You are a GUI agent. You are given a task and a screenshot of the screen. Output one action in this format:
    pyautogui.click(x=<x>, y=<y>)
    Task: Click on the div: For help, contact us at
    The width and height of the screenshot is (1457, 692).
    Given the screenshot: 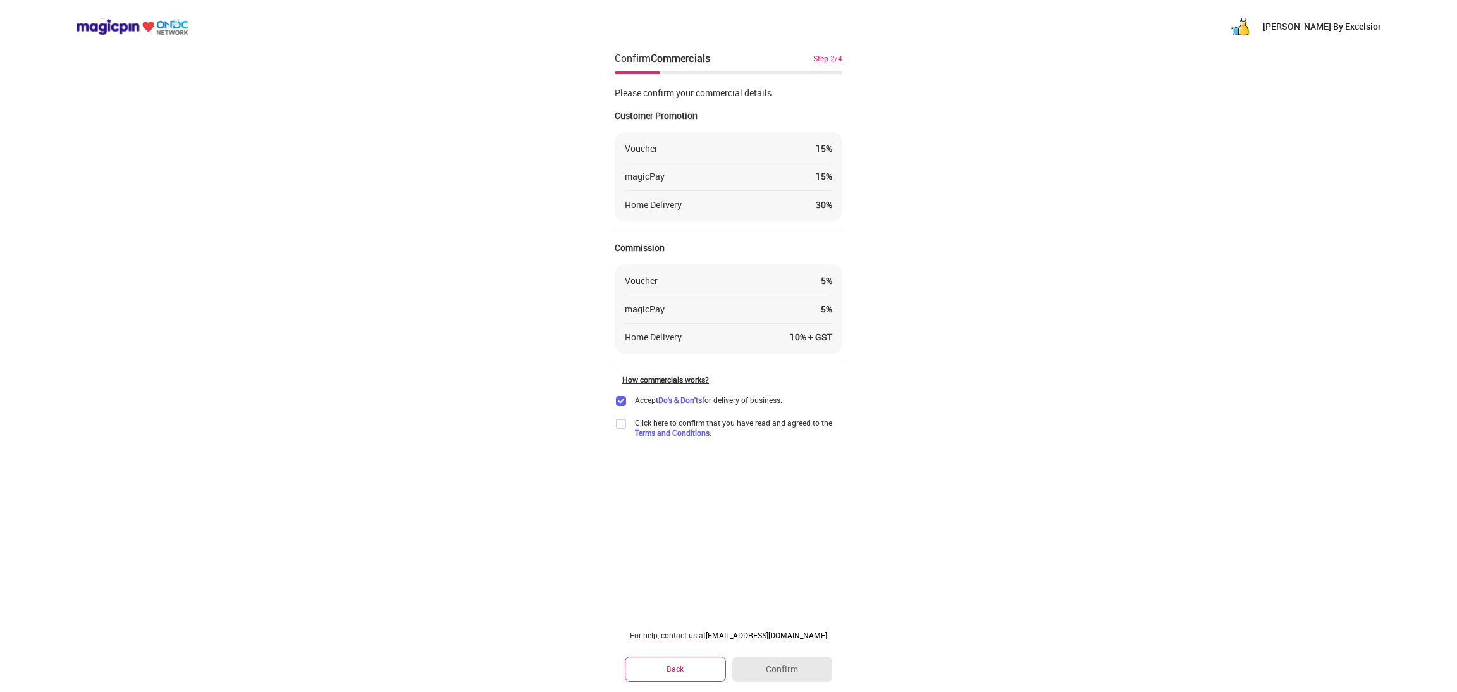 What is the action you would take?
    pyautogui.click(x=728, y=635)
    